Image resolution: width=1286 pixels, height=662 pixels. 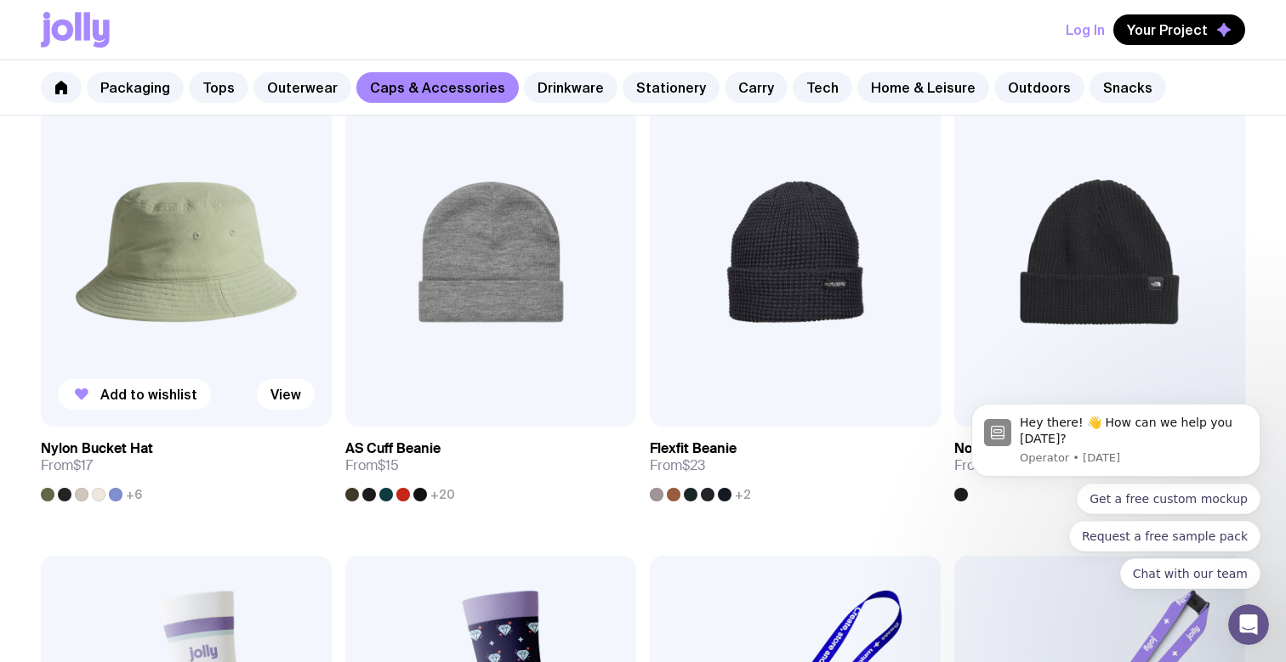 What do you see at coordinates (693, 465) in the screenshot?
I see `span: $23` at bounding box center [693, 465].